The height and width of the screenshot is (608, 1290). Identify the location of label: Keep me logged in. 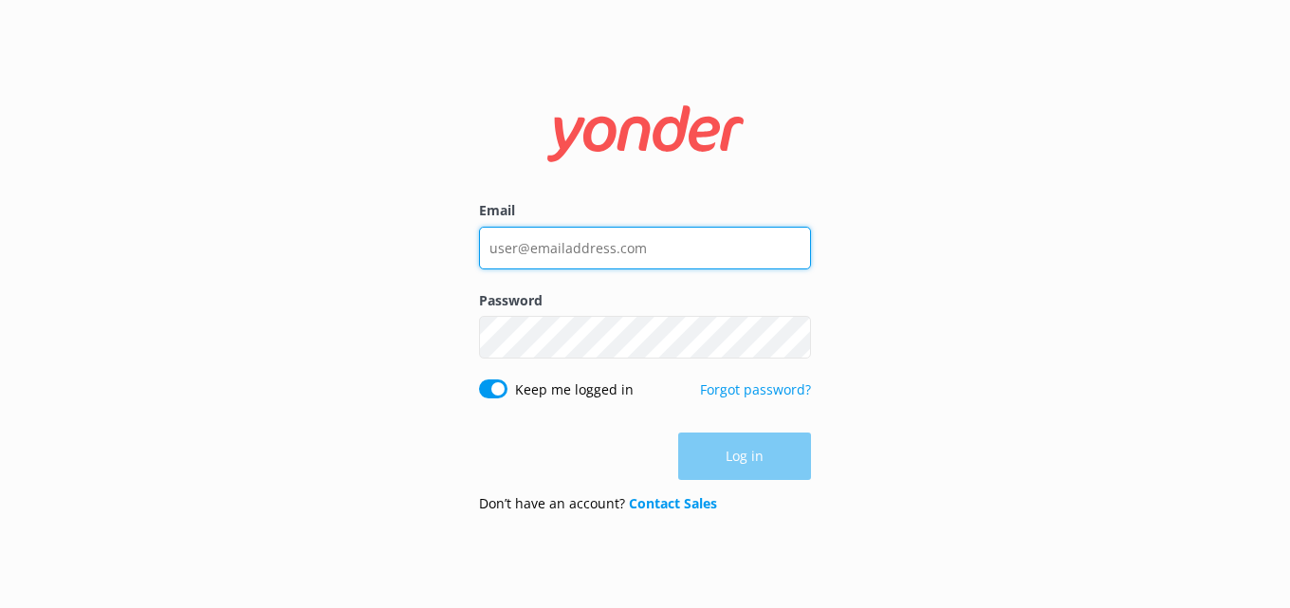
(574, 390).